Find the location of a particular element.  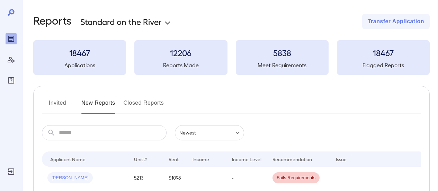

div: Reports is located at coordinates (11, 39).